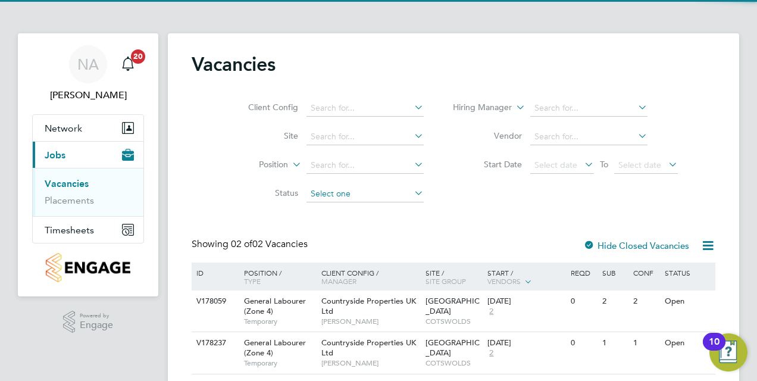  I want to click on div: Client Config /, so click(370, 277).